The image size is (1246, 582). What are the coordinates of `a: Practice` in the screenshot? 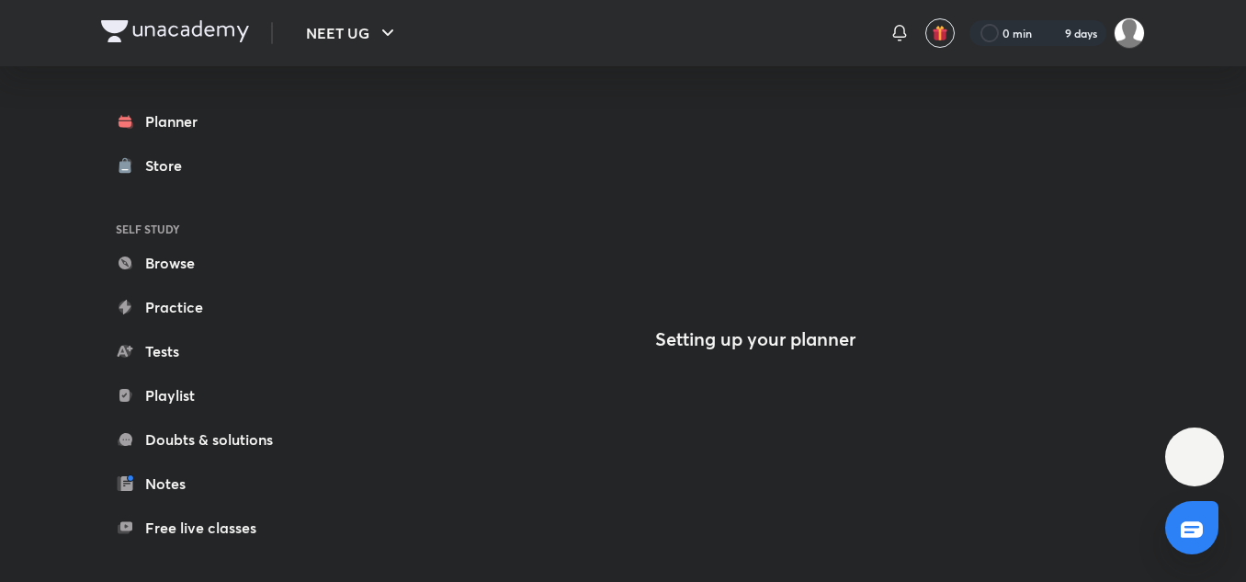 It's located at (208, 307).